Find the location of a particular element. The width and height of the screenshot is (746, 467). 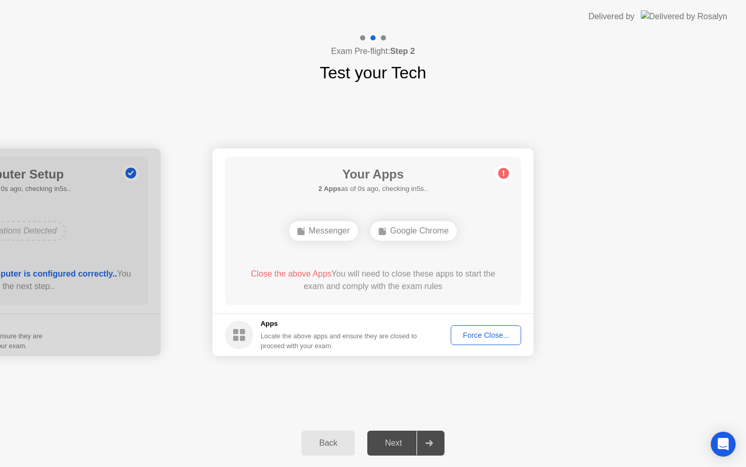

div: Back is located at coordinates (328, 443).